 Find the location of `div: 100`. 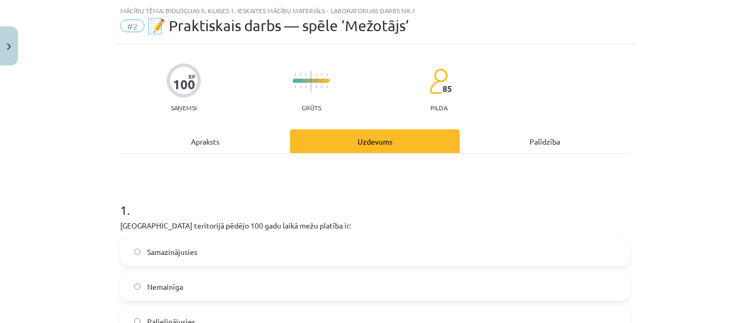

div: 100 is located at coordinates (184, 84).